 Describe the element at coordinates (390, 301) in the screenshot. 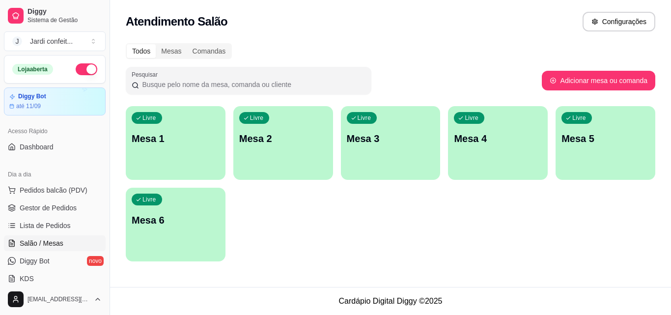

I see `footer: Cardápio Digital Diggy © 2025` at that location.